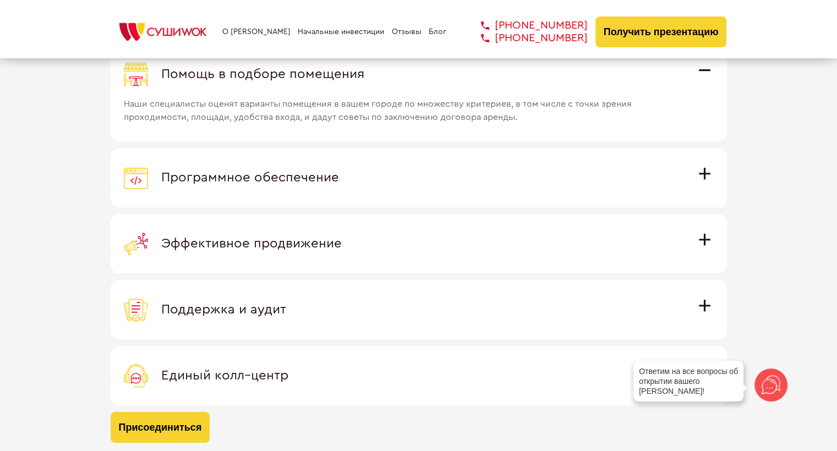  What do you see at coordinates (250, 178) in the screenshot?
I see `span: Программное обеспечение` at bounding box center [250, 178].